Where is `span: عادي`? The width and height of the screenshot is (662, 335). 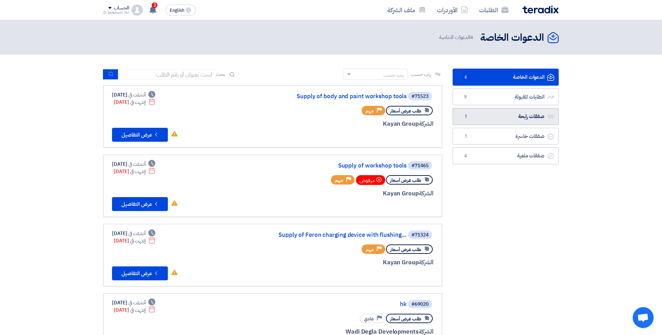 span: عادي is located at coordinates (369, 319).